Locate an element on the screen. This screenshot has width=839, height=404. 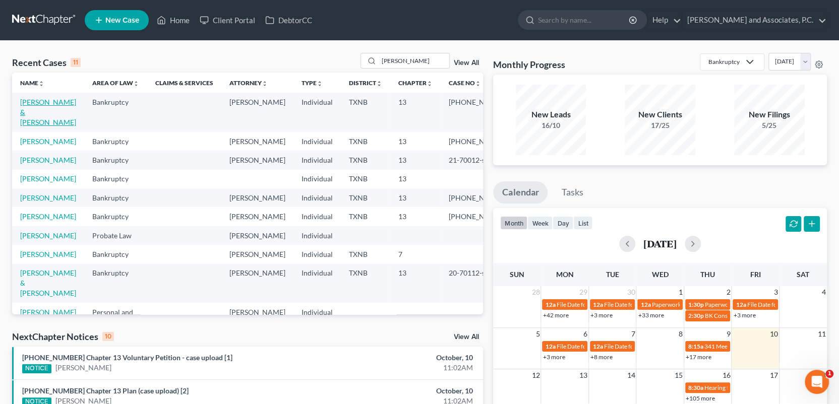
a: Home is located at coordinates (173, 20).